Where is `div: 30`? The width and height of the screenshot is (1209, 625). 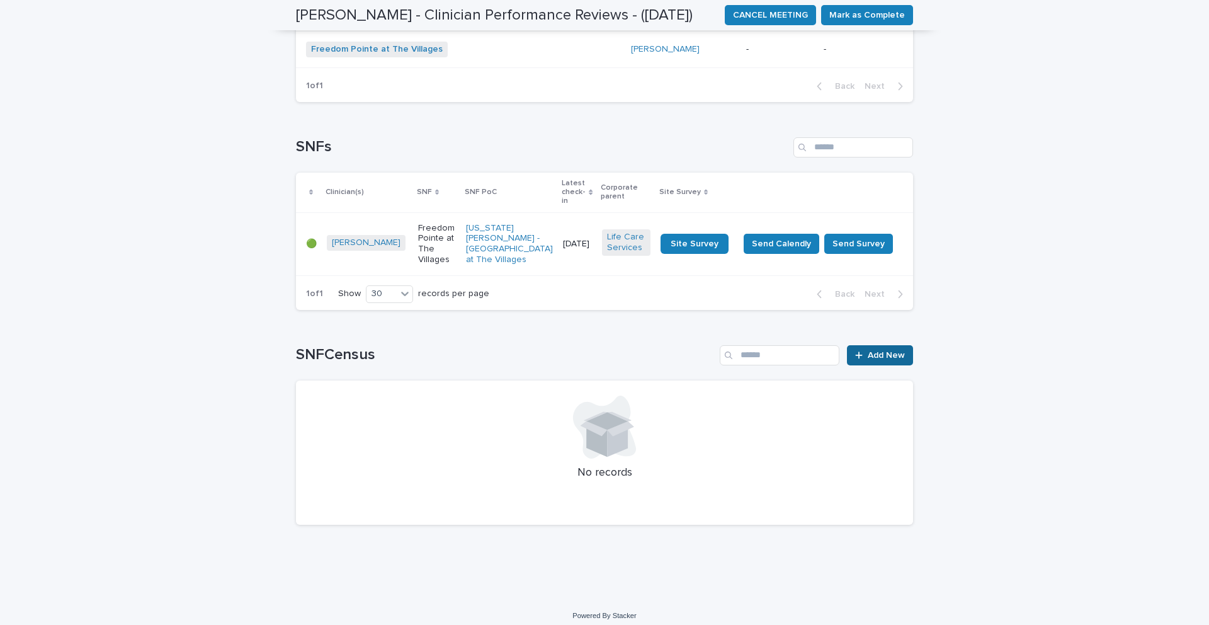 div: 30 is located at coordinates (382, 293).